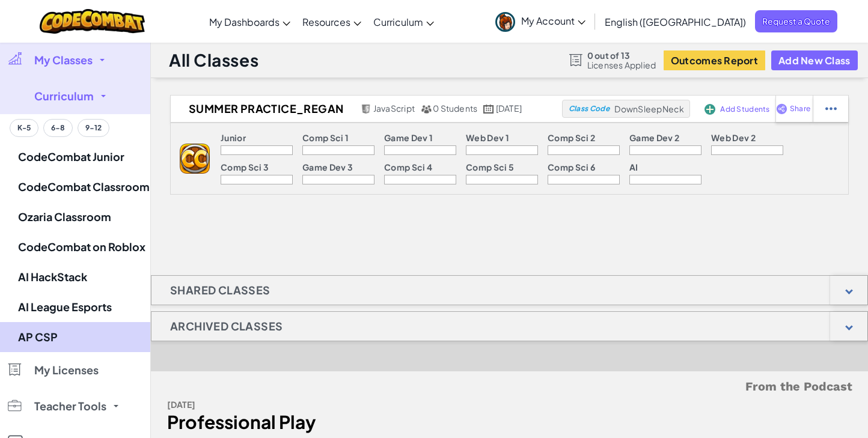 The height and width of the screenshot is (438, 868). I want to click on span: DownSleepNeck, so click(649, 109).